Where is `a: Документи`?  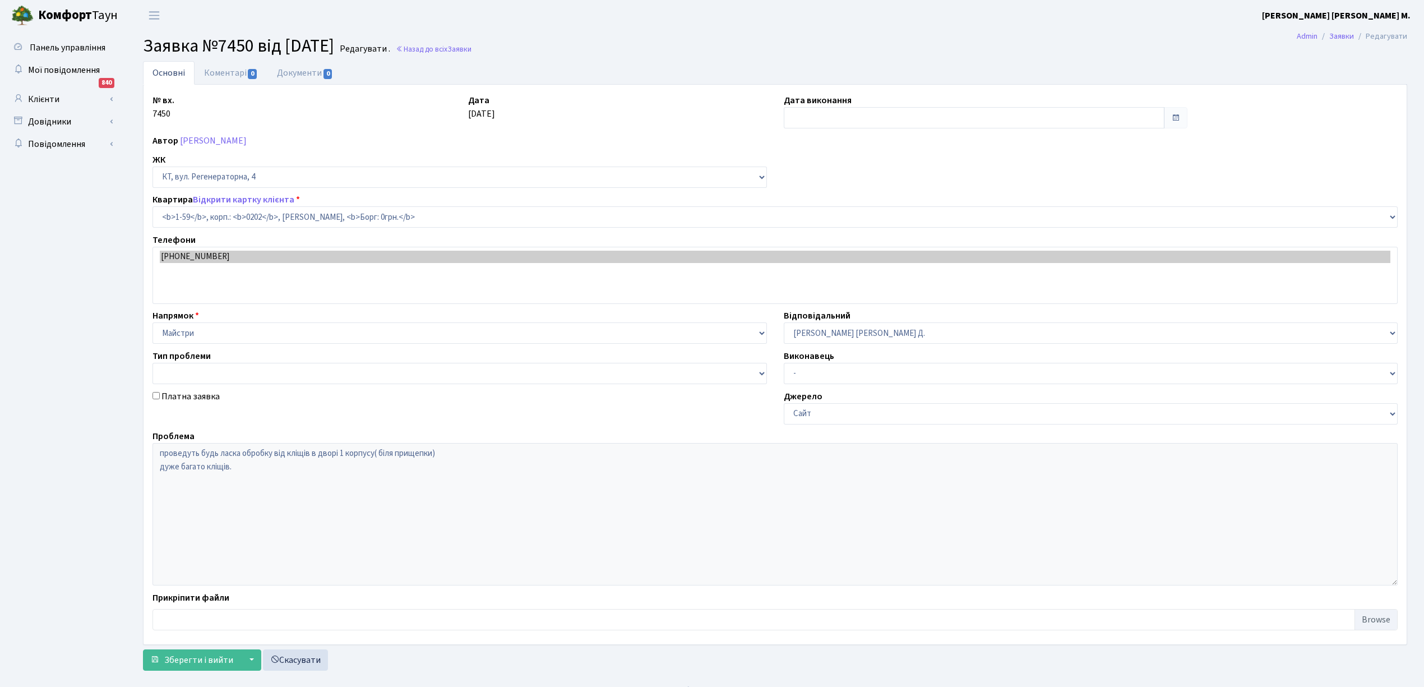 a: Документи is located at coordinates (305, 73).